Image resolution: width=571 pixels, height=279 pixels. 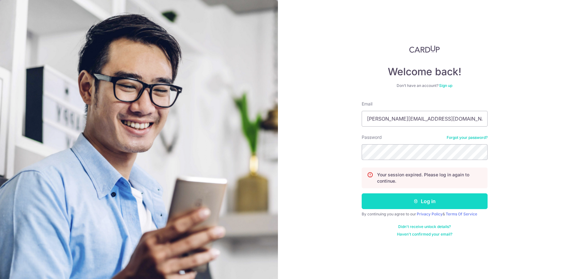 What do you see at coordinates (424, 201) in the screenshot?
I see `button: Log in` at bounding box center [424, 201].